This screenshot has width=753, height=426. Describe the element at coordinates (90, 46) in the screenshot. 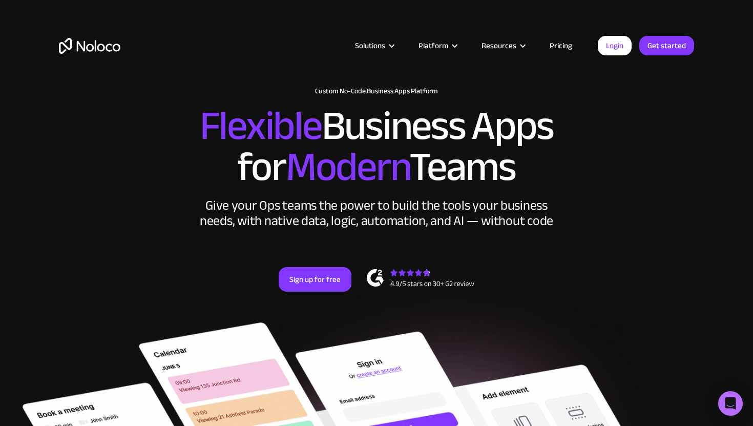

I see `a: home` at that location.